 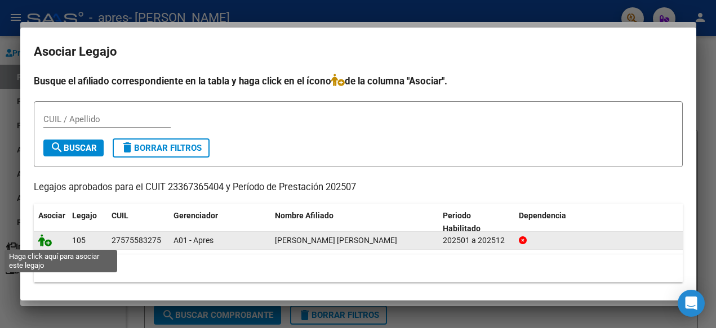 What do you see at coordinates (84, 216) in the screenshot?
I see `span: Legajo` at bounding box center [84, 216].